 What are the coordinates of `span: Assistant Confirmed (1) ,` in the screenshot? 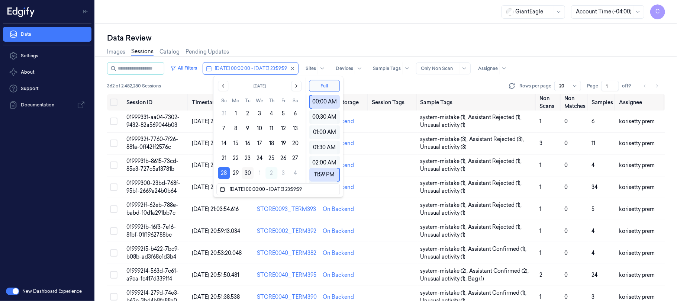 It's located at (498, 292).